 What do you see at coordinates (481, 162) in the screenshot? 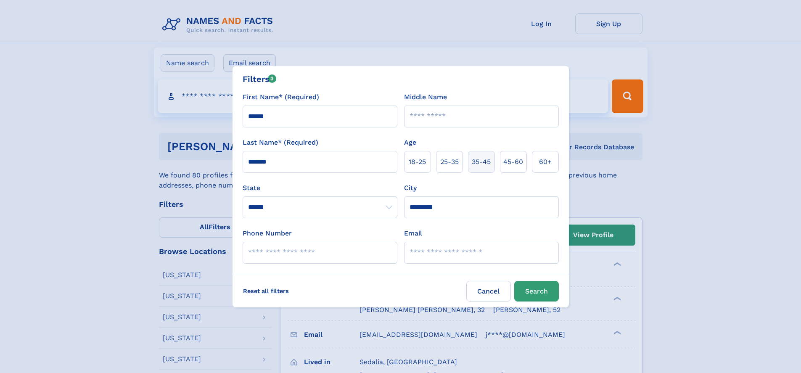
I see `span: 35‑45` at bounding box center [481, 162].